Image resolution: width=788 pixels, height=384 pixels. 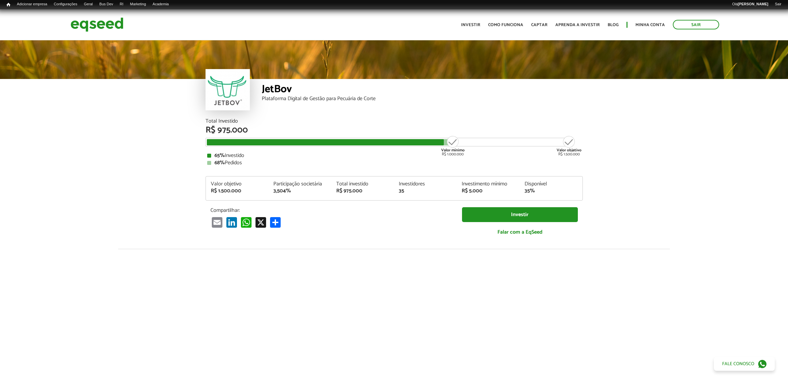 I want to click on div: 35%, so click(x=551, y=191).